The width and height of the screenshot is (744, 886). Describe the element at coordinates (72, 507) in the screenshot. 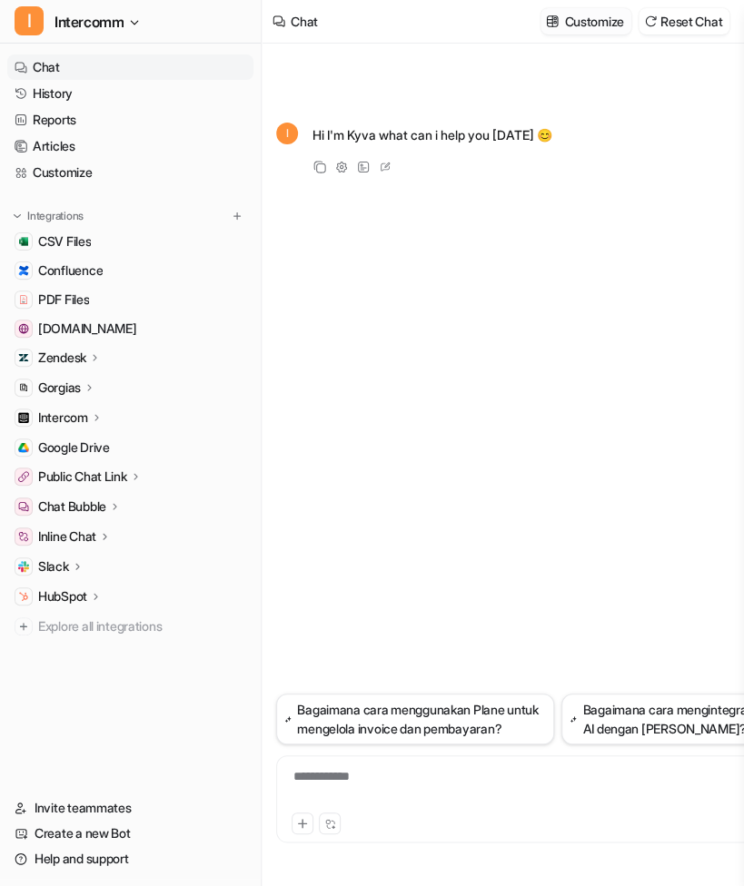

I see `p: Chat Bubble` at that location.